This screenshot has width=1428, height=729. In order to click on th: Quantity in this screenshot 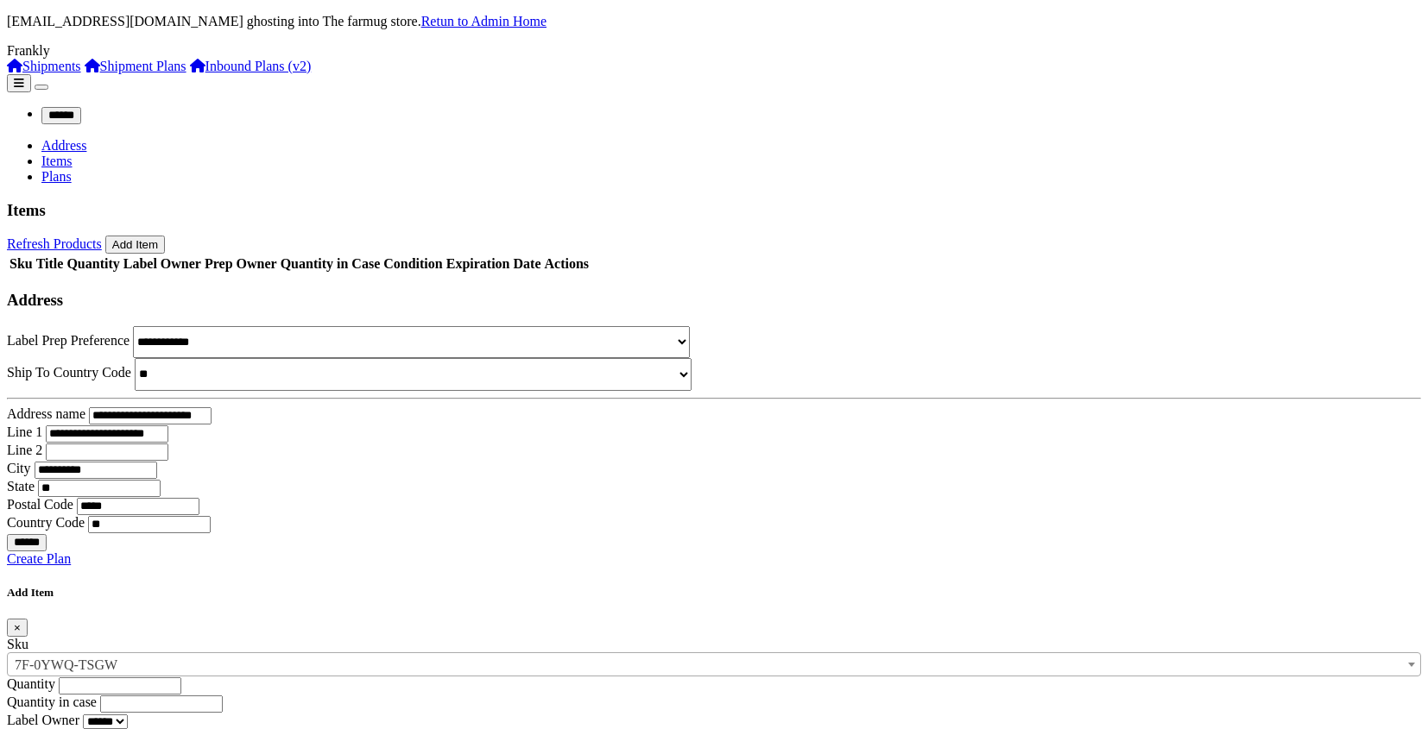, I will do `click(92, 264)`.